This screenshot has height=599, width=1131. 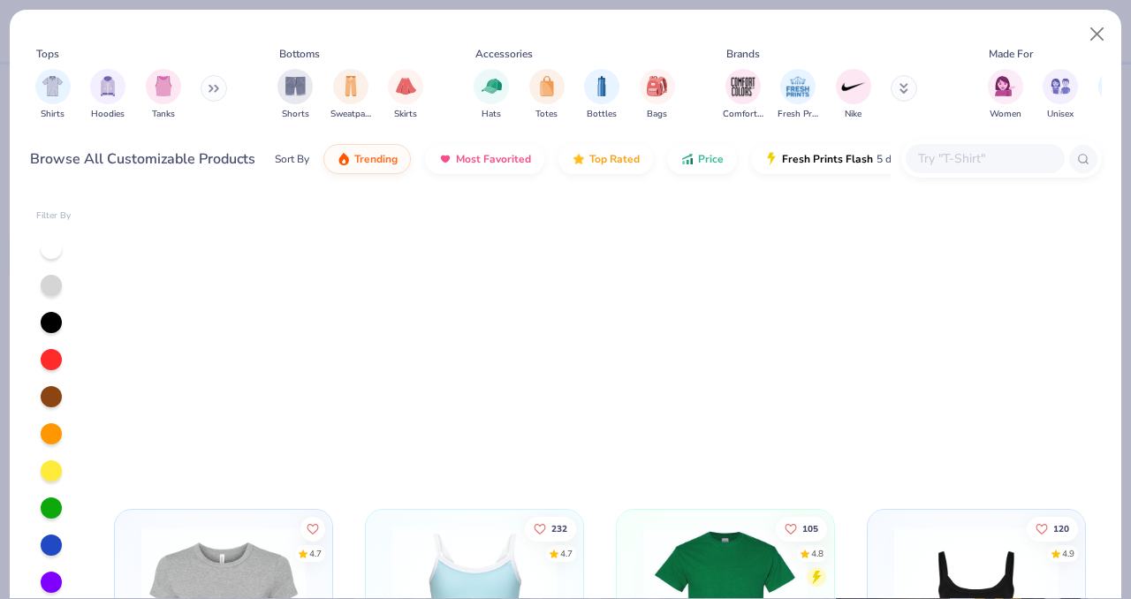 What do you see at coordinates (351, 95) in the screenshot?
I see `div: filter for Sweatpants` at bounding box center [351, 95].